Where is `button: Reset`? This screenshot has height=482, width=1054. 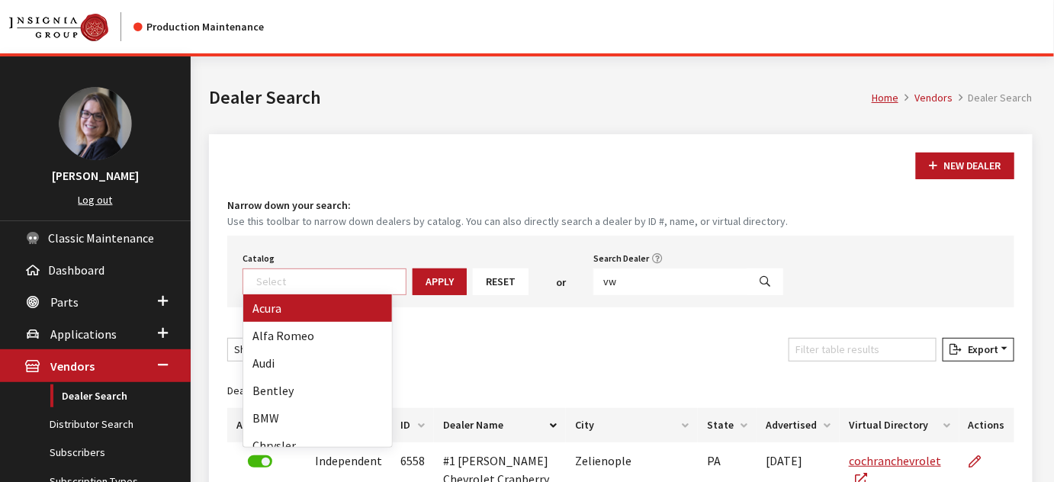
button: Reset is located at coordinates (500, 281).